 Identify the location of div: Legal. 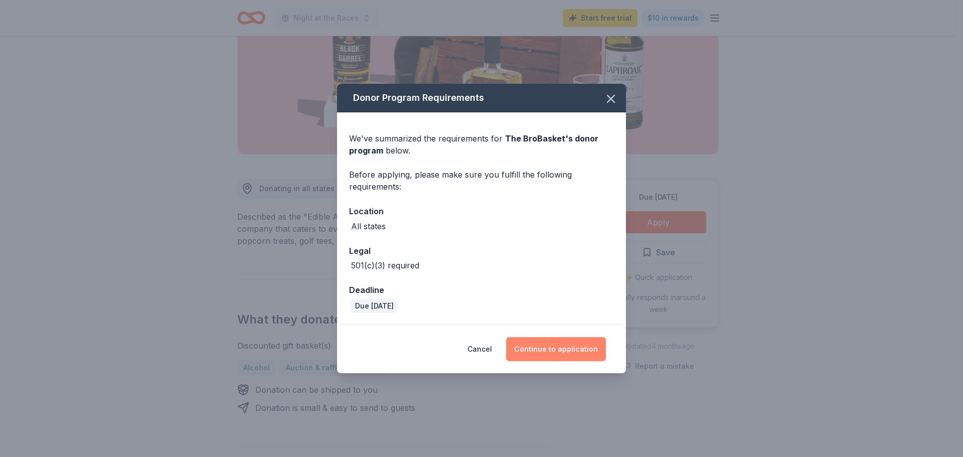
(482, 251).